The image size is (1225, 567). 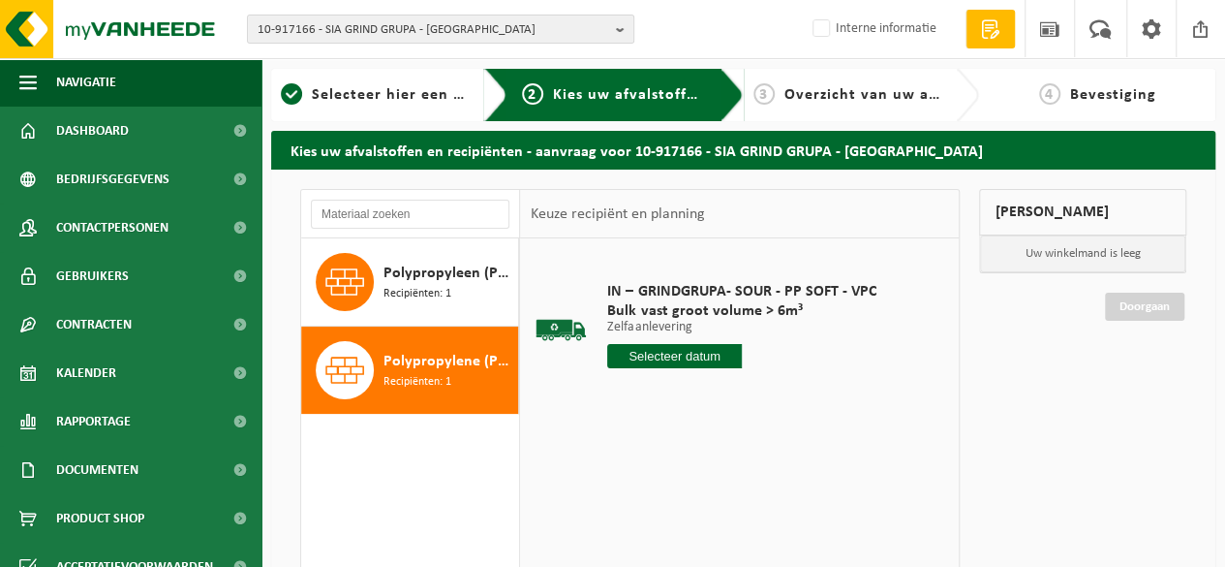 What do you see at coordinates (741, 327) in the screenshot?
I see `p: Zelfaanlevering` at bounding box center [741, 327].